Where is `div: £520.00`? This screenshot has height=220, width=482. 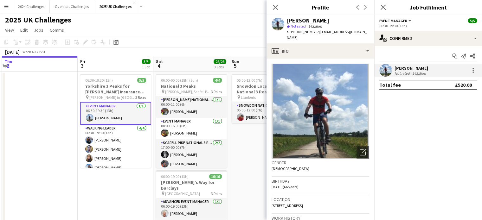
div: £520.00 is located at coordinates (463, 85).